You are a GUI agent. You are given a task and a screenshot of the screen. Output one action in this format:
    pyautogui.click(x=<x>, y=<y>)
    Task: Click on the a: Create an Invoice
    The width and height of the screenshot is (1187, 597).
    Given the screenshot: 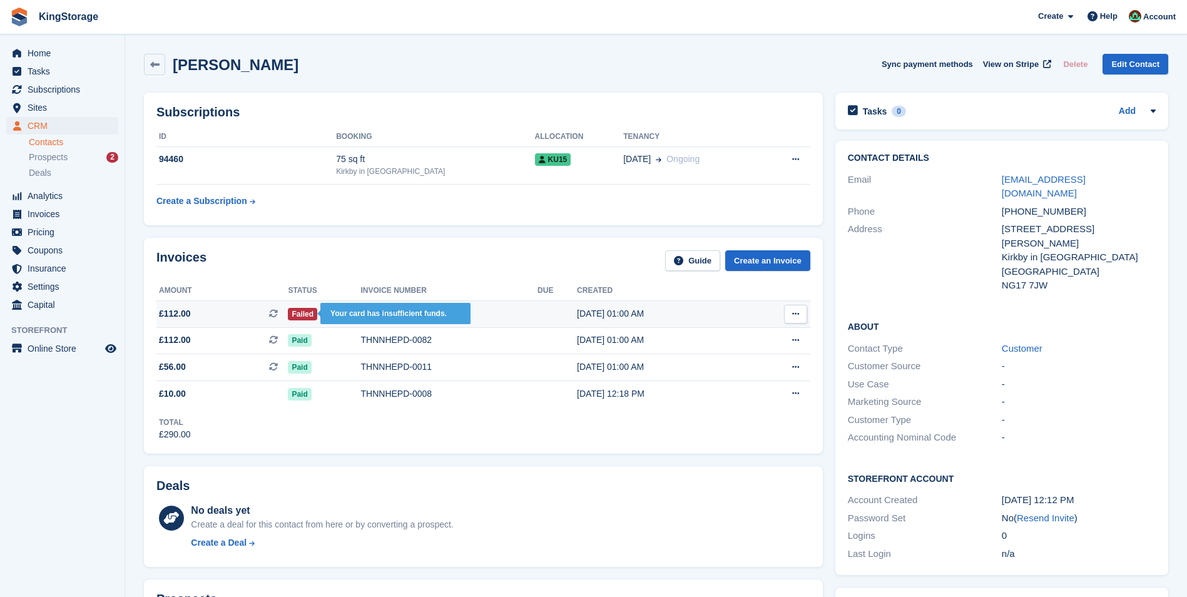 What is the action you would take?
    pyautogui.click(x=768, y=260)
    